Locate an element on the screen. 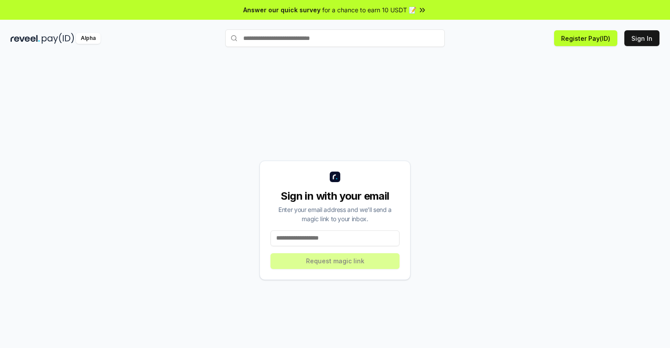  div: Enter your email address and we’ll send a magic link to your inbox. is located at coordinates (335, 214).